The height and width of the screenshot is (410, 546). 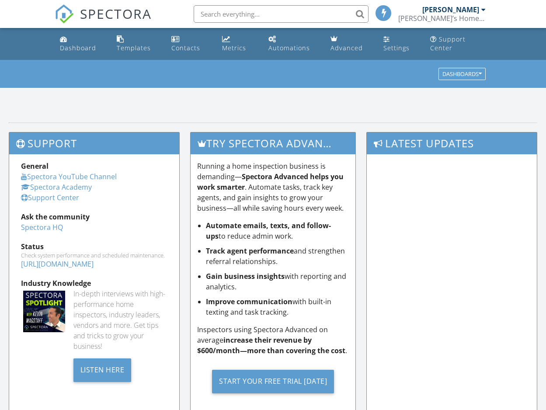 What do you see at coordinates (134, 48) in the screenshot?
I see `div: Templates` at bounding box center [134, 48].